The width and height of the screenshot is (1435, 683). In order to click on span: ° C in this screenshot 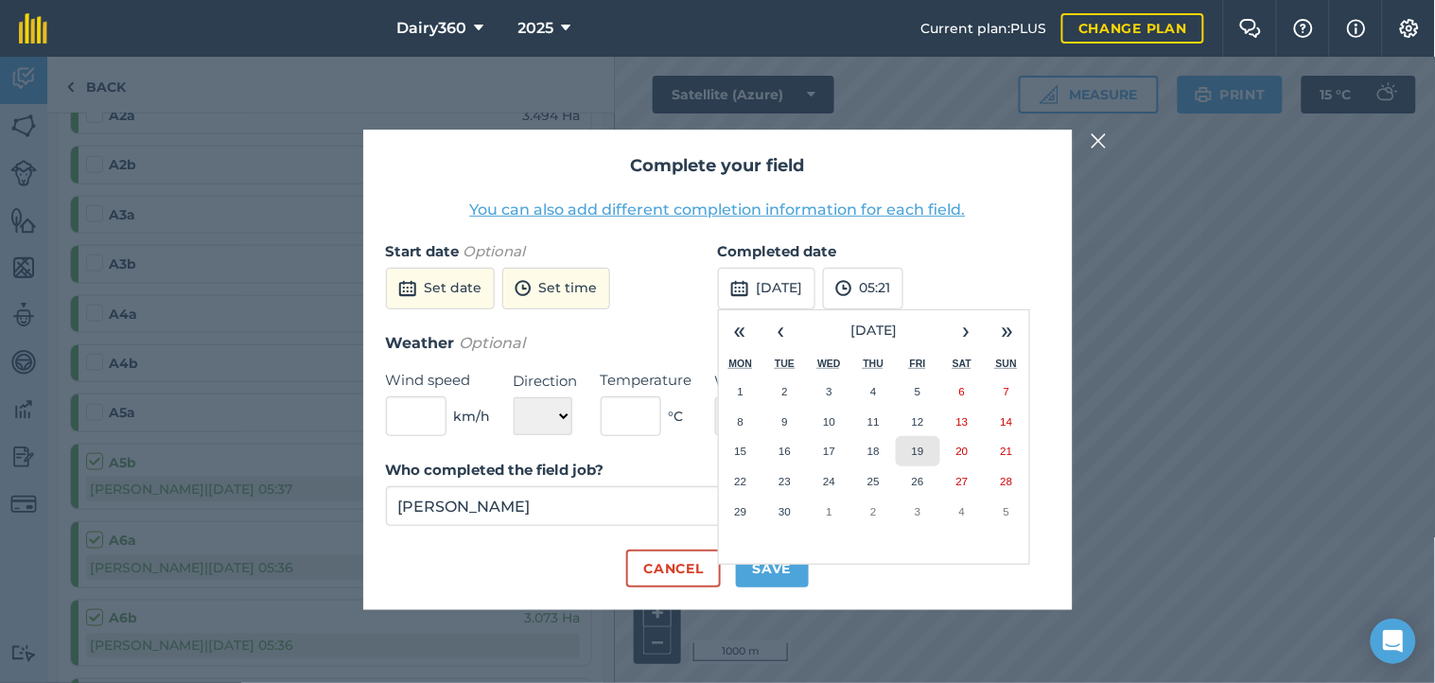, I will do `click(676, 416)`.